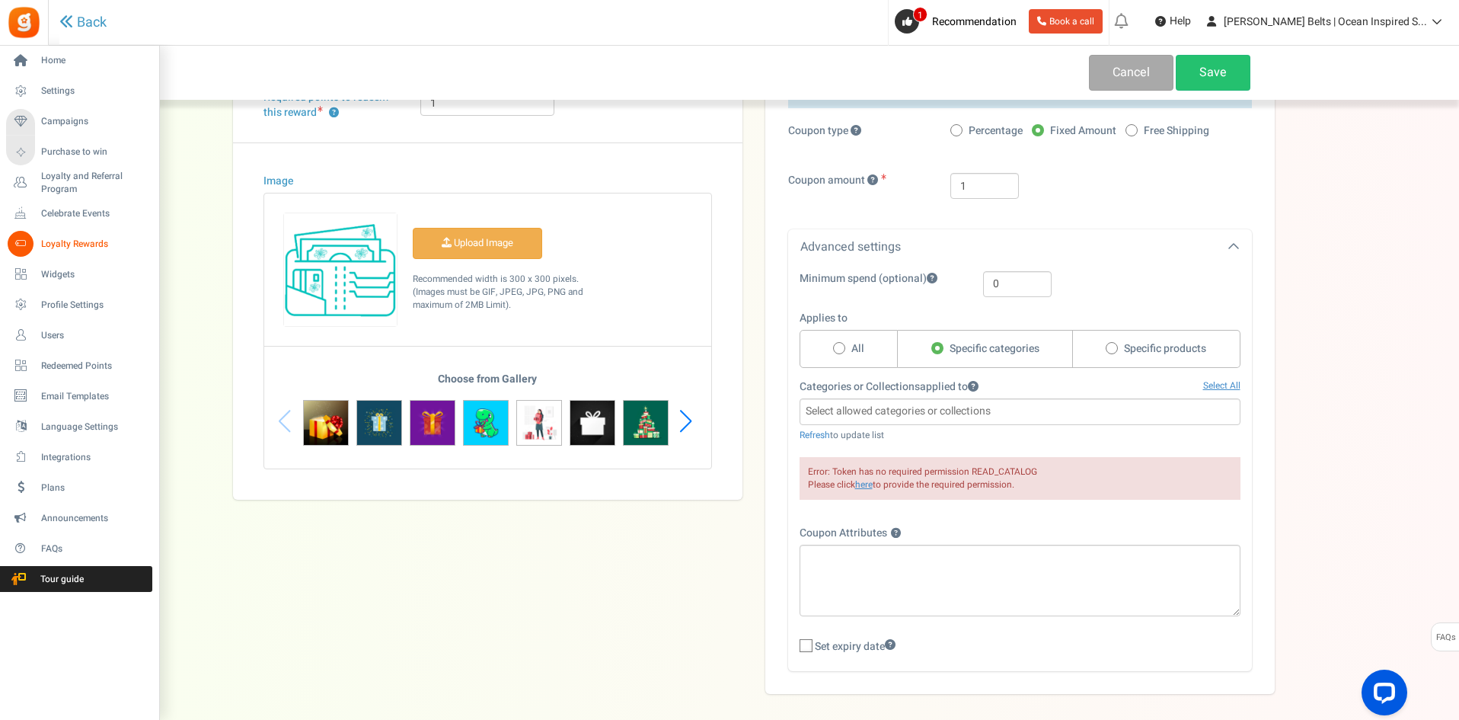 This screenshot has width=1459, height=720. Describe the element at coordinates (1177, 131) in the screenshot. I see `span: Free Shipping` at that location.